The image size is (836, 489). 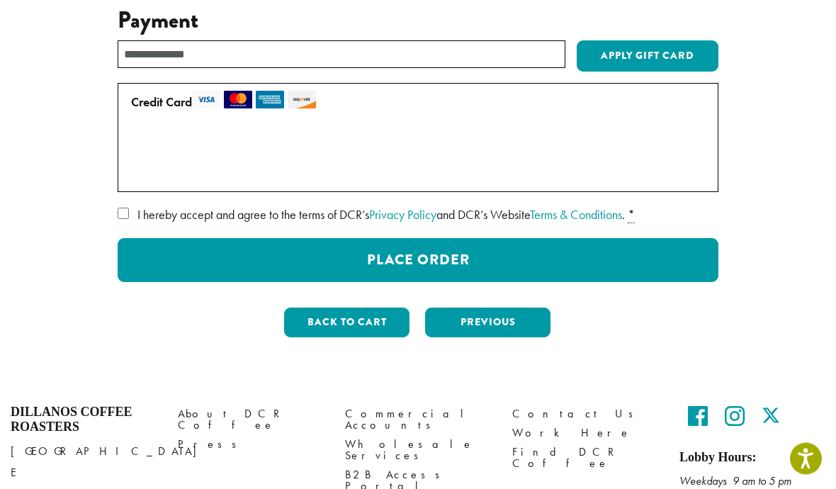 What do you see at coordinates (418, 21) in the screenshot?
I see `h3: Payment` at bounding box center [418, 21].